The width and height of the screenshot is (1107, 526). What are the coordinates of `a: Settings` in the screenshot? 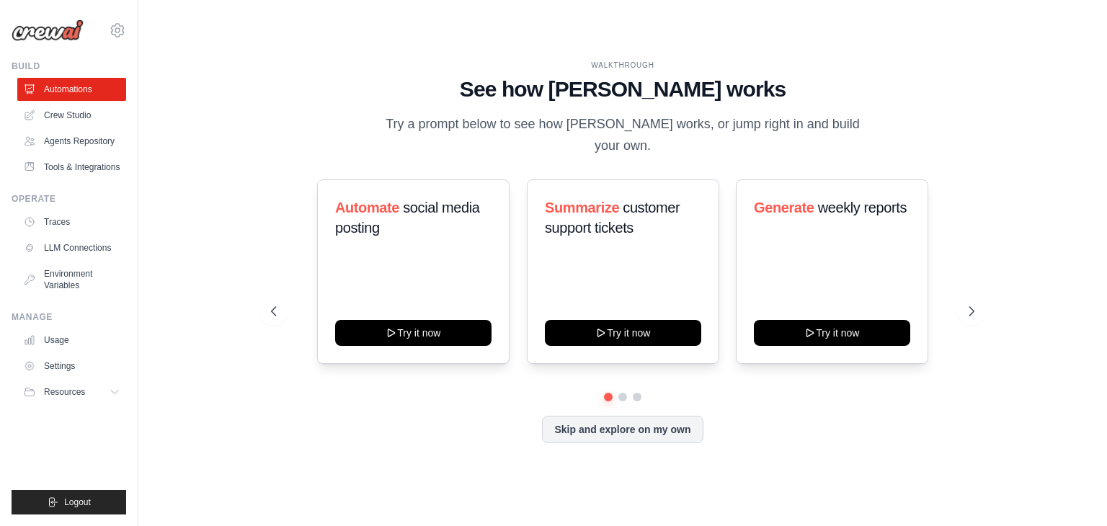 It's located at (71, 366).